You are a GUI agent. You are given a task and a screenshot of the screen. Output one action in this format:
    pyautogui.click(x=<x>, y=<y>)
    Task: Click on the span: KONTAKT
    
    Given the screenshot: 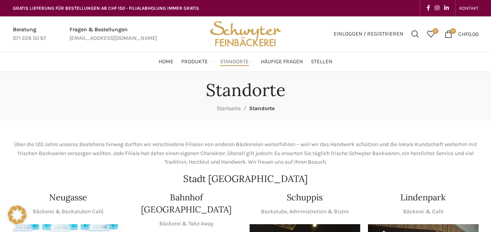 What is the action you would take?
    pyautogui.click(x=469, y=8)
    